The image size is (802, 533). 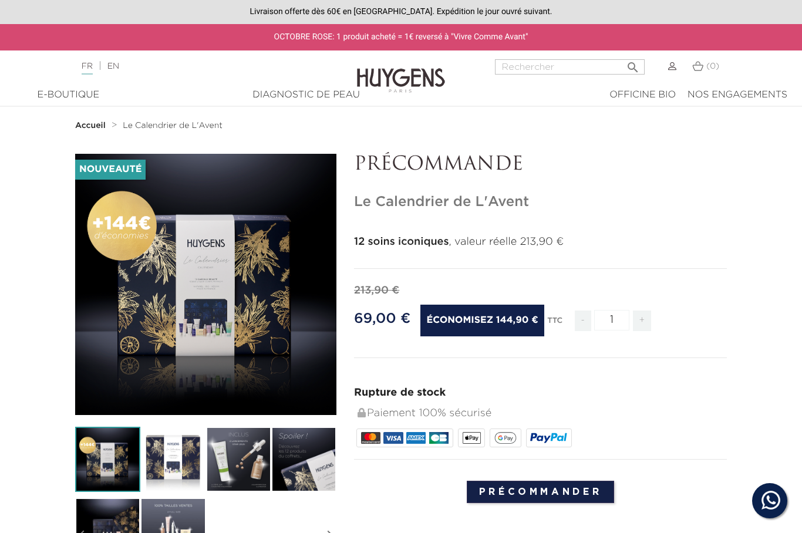 What do you see at coordinates (540, 242) in the screenshot?
I see `p: , valeur réelle 213,90 €` at bounding box center [540, 242].